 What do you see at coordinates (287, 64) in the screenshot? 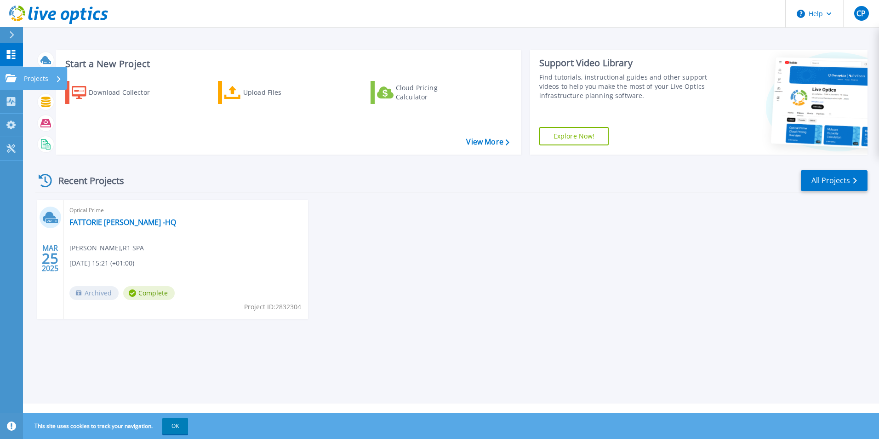
I see `h3: Start a New Project` at bounding box center [287, 64].